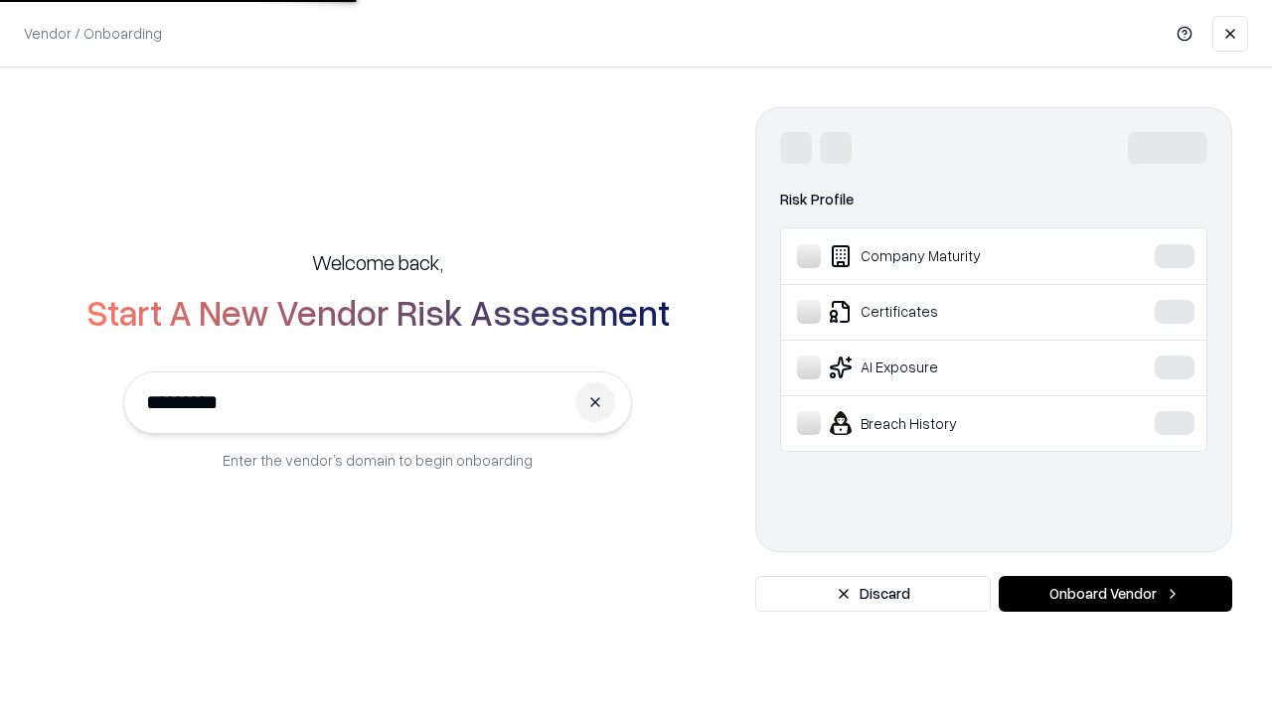  What do you see at coordinates (945, 368) in the screenshot?
I see `div: AI Exposure` at bounding box center [945, 368].